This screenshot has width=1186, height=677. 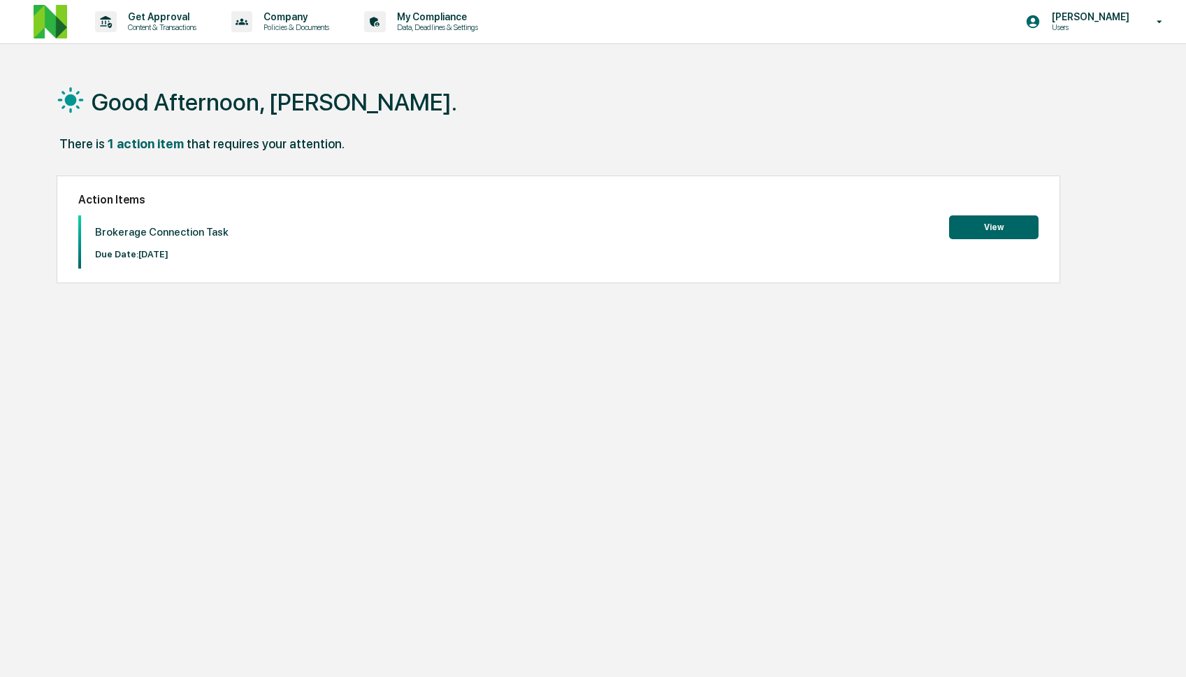 What do you see at coordinates (294, 17) in the screenshot?
I see `p: Company` at bounding box center [294, 17].